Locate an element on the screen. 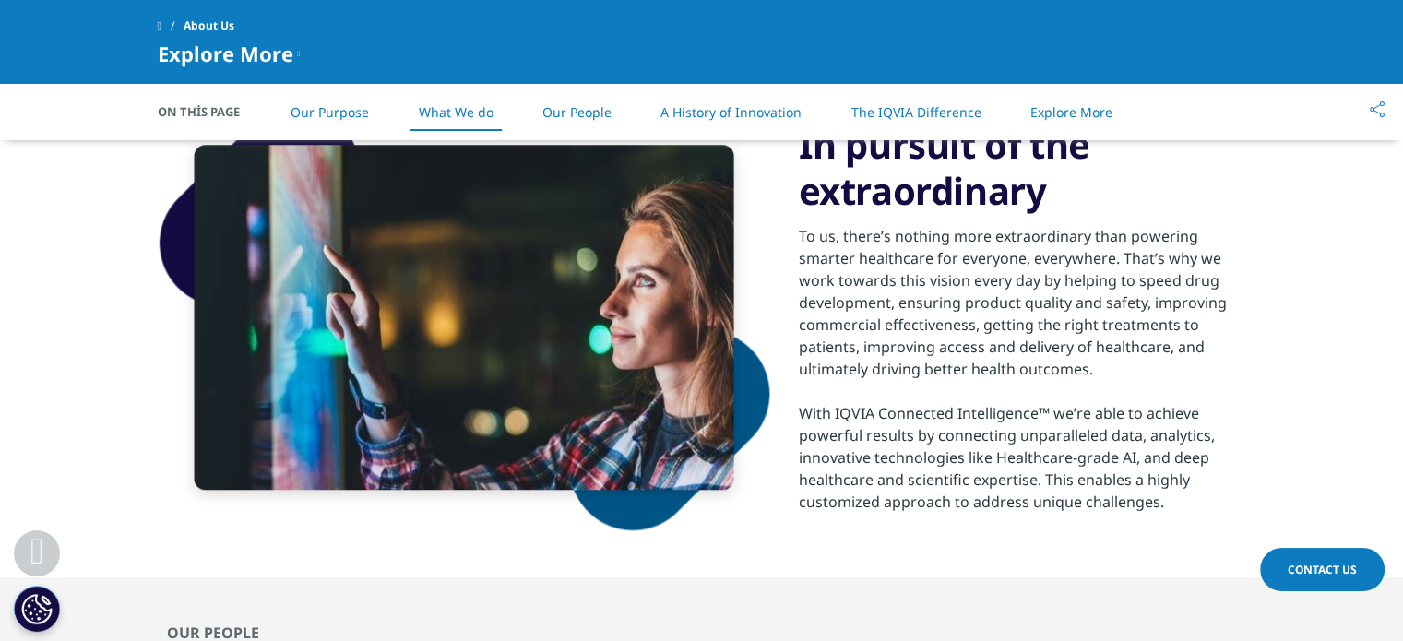 This screenshot has width=1403, height=641. a: What We do is located at coordinates (455, 112).